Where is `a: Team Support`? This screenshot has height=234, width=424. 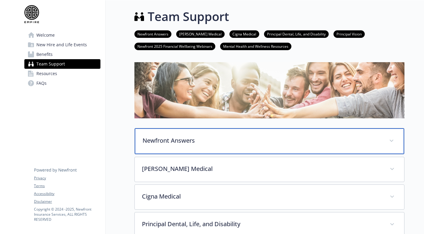
a: Team Support is located at coordinates (62, 64).